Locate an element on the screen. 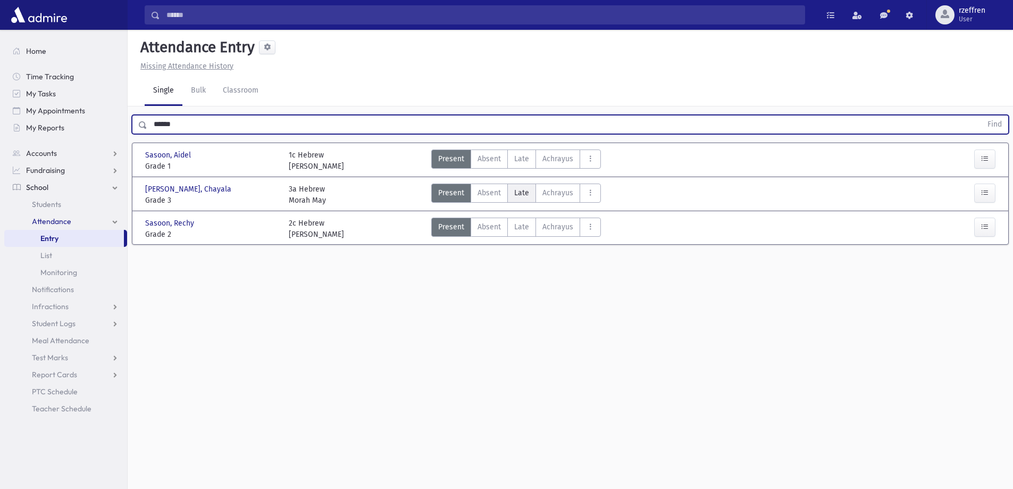  input: Search is located at coordinates (482, 15).